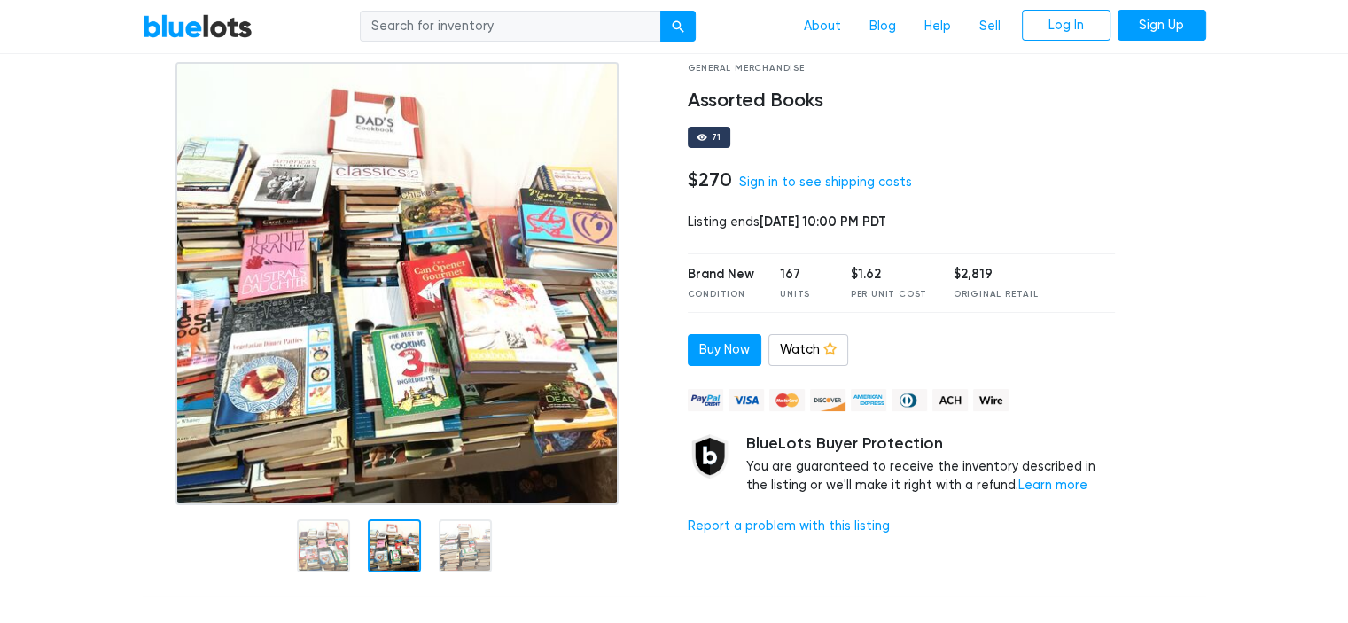 This screenshot has width=1348, height=623. What do you see at coordinates (930, 444) in the screenshot?
I see `h5: BlueLots Buyer Protection` at bounding box center [930, 444].